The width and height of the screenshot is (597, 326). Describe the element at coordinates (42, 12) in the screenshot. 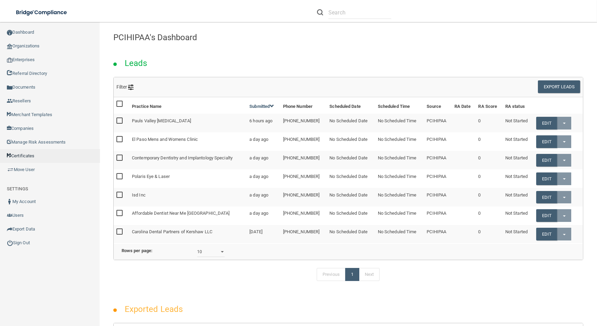

I see `img: bridge_compliance_login_screen.278c3ca4.svg` at that location.